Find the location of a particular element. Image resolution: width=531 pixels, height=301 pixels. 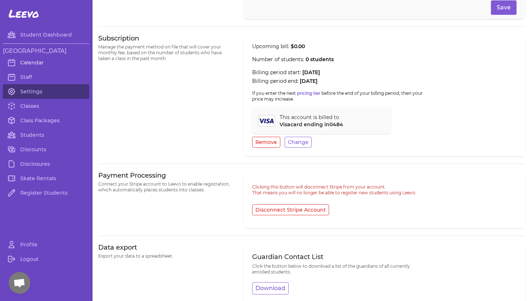

p: Connect your Stripe account to Leevo to enable registration, which automatically places students ... is located at coordinates (167, 187).